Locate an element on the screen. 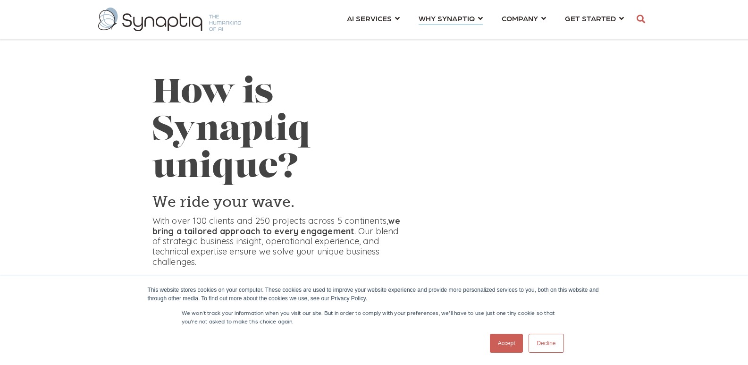 The height and width of the screenshot is (365, 748). div: This website stores cookies on your computer. These cookies are used to improve your website expe... is located at coordinates (374, 294).